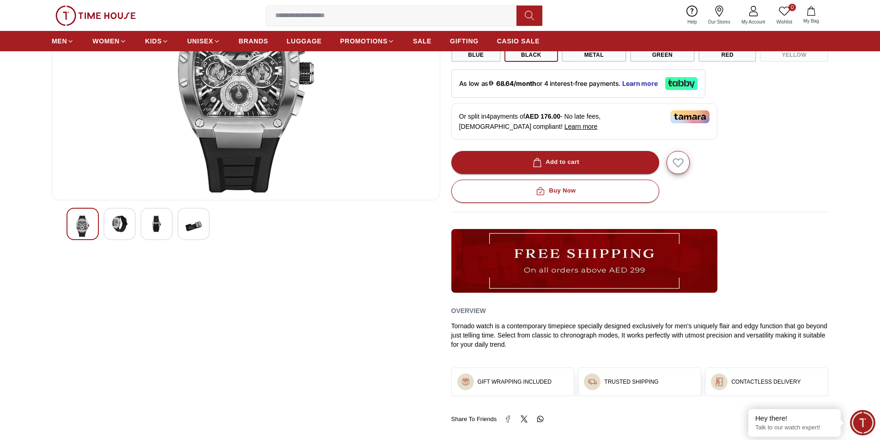 The width and height of the screenshot is (880, 440). Describe the element at coordinates (106, 41) in the screenshot. I see `span: WOMEN` at that location.